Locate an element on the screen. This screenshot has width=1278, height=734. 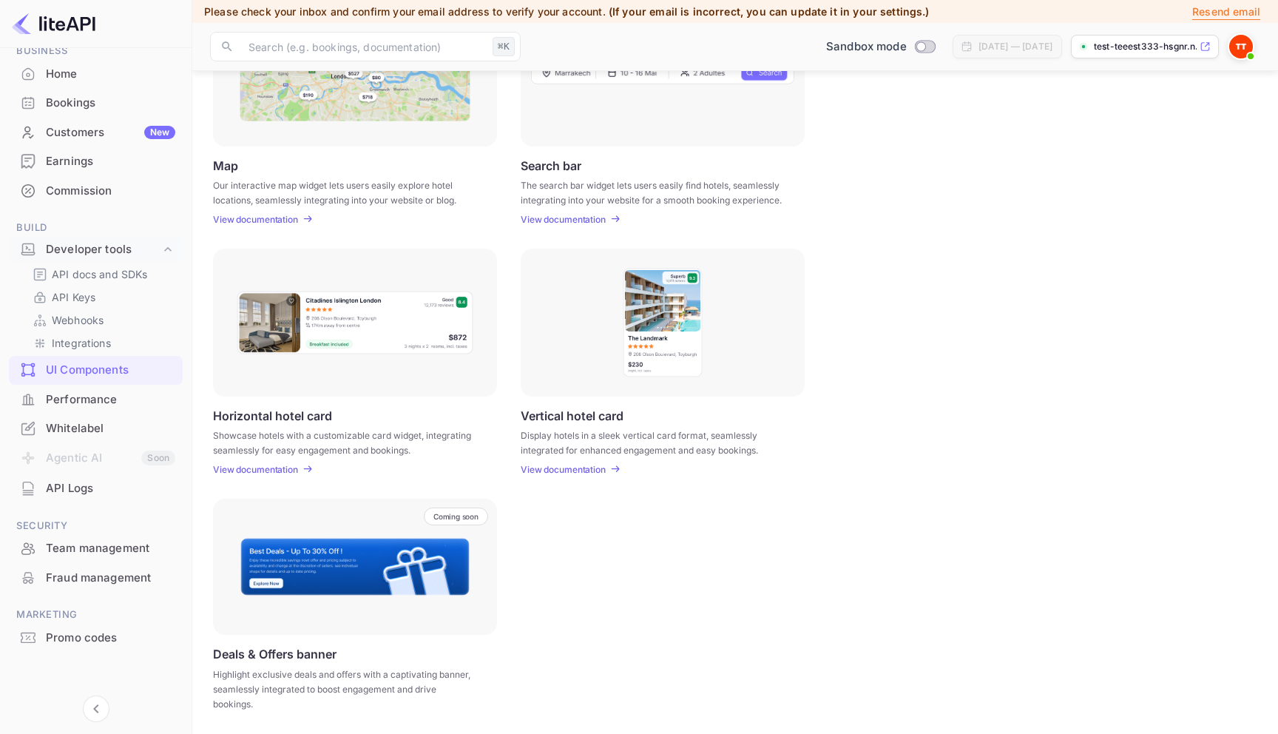
div: Switch to Production mode is located at coordinates (880, 47).